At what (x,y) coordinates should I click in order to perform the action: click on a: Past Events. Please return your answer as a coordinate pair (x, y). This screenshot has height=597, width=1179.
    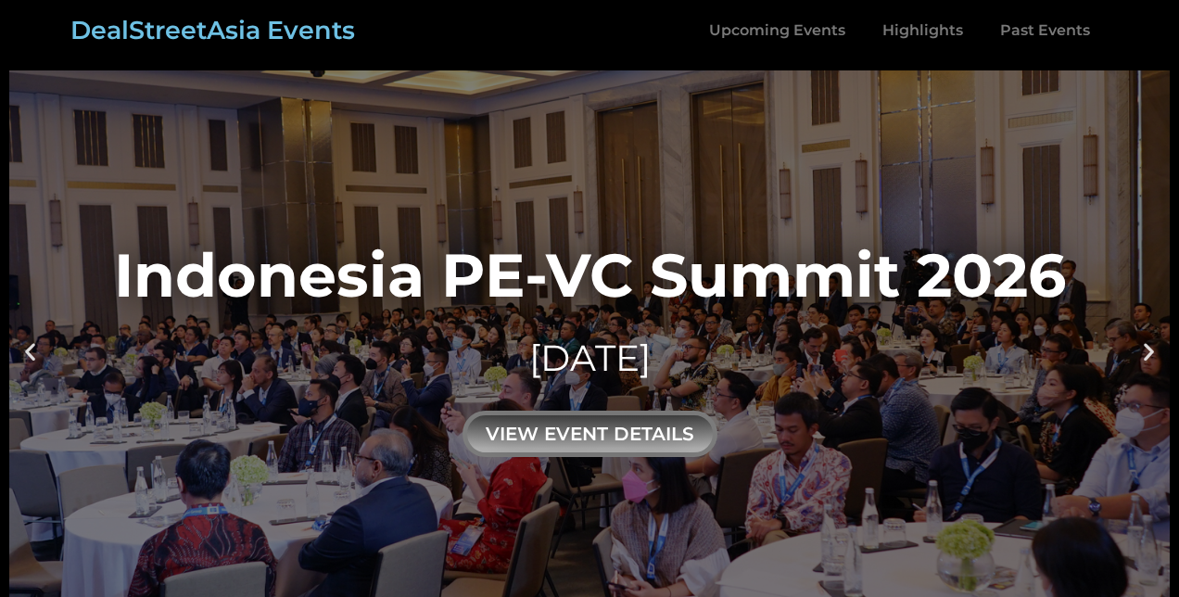
    Looking at the image, I should click on (1045, 31).